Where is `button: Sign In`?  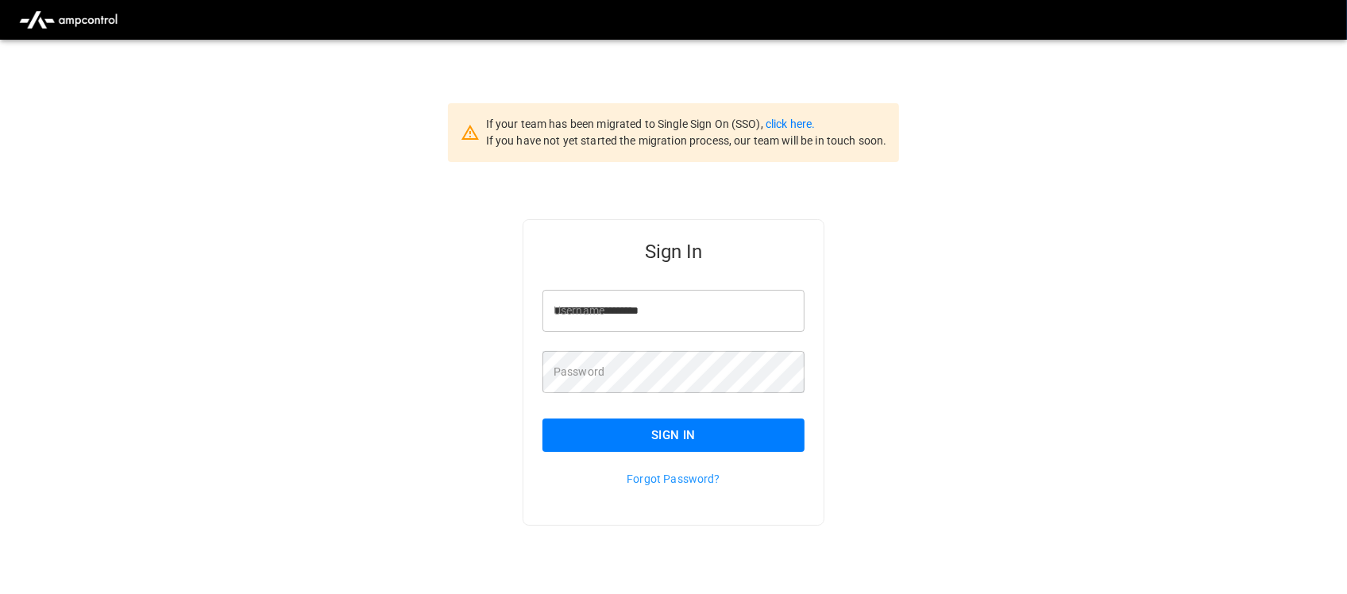
button: Sign In is located at coordinates (673, 435).